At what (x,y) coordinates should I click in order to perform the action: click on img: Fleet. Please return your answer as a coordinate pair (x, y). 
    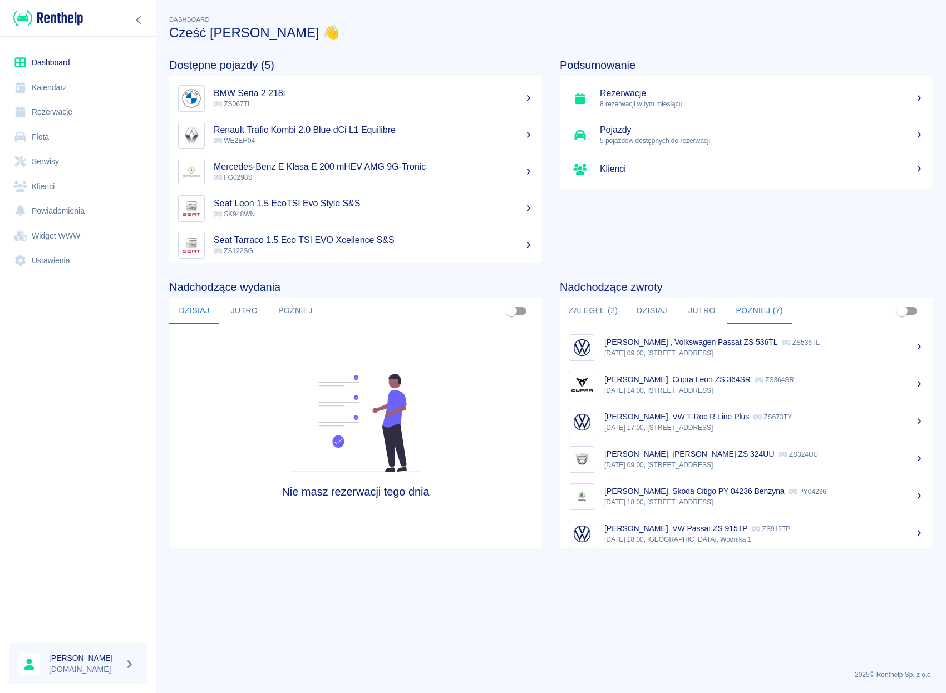
    Looking at the image, I should click on (356, 423).